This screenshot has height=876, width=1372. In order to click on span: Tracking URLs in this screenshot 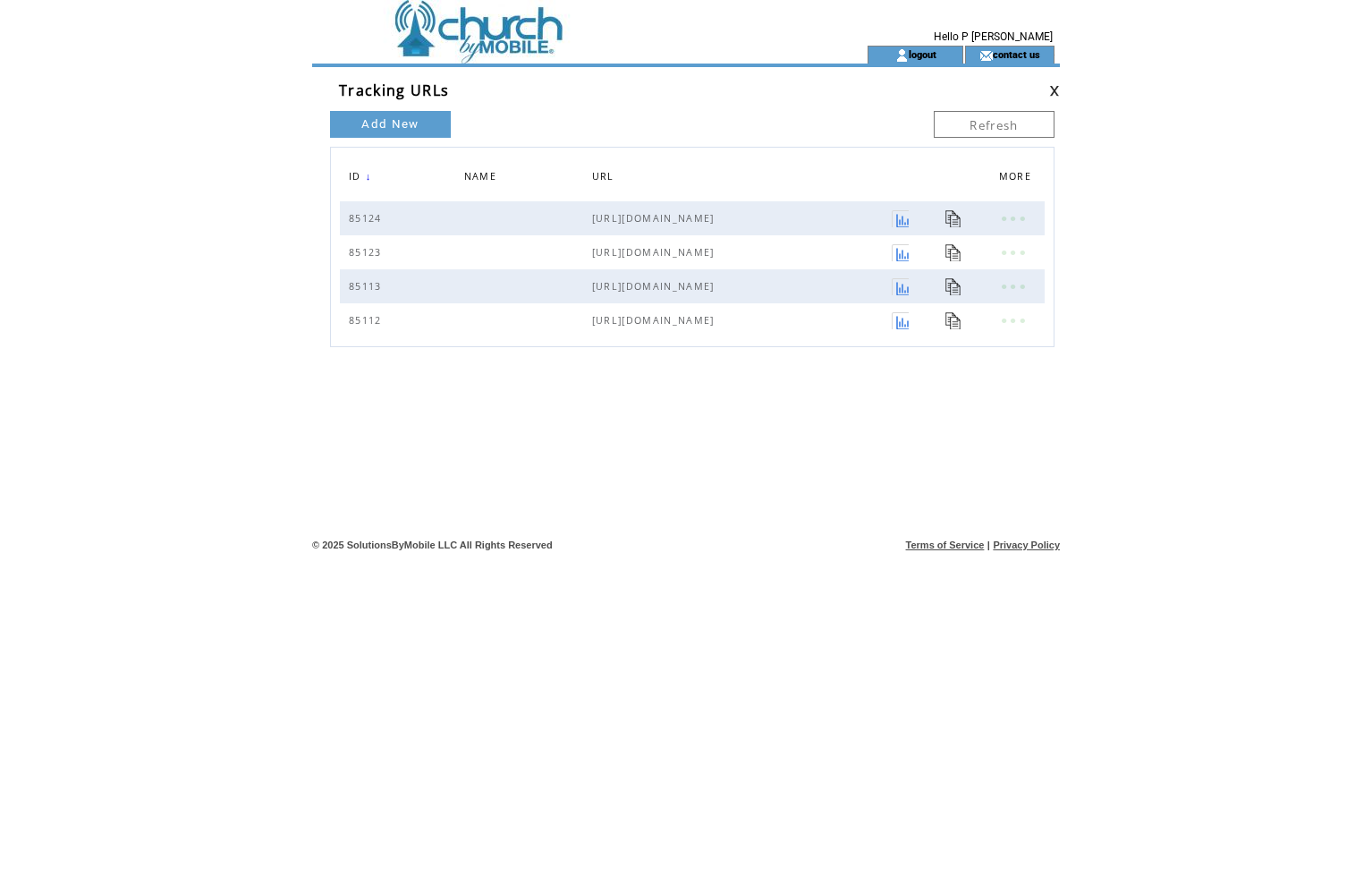, I will do `click(393, 90)`.